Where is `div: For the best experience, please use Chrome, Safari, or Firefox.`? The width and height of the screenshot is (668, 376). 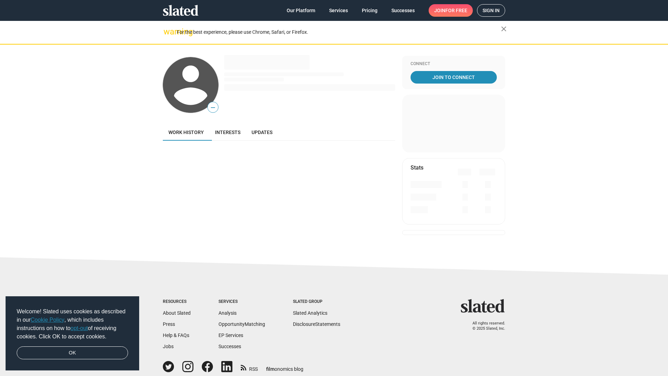 div: For the best experience, please use Chrome, Safari, or Firefox. is located at coordinates (339, 32).